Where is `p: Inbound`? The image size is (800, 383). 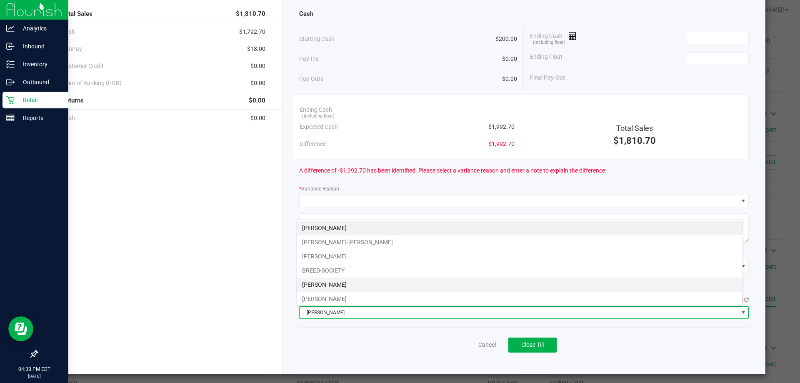
p: Inbound is located at coordinates (40, 46).